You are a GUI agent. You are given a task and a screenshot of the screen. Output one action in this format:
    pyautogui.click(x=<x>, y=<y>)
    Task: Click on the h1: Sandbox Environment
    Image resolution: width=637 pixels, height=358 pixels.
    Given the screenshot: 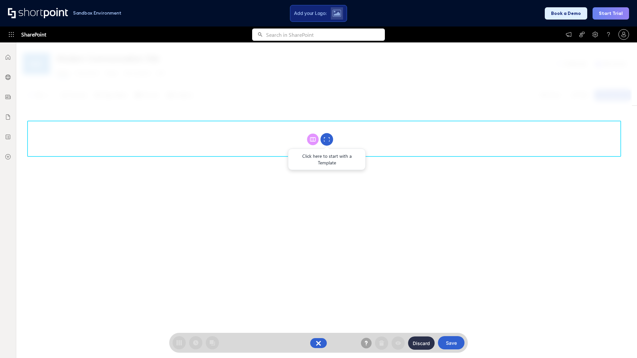 What is the action you would take?
    pyautogui.click(x=97, y=13)
    